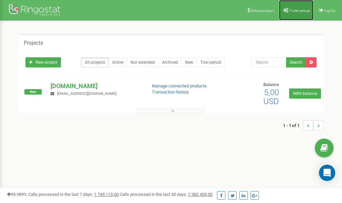 Image resolution: width=342 pixels, height=203 pixels. What do you see at coordinates (327, 173) in the screenshot?
I see `div: Open Intercom Messenger` at bounding box center [327, 173].